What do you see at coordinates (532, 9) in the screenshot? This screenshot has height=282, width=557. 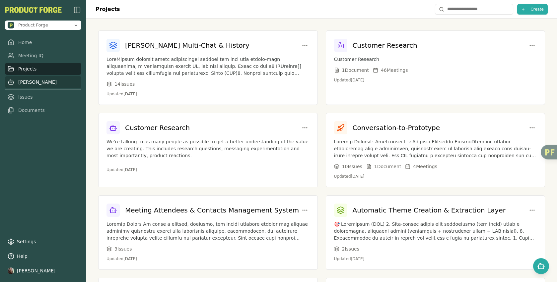 I see `button: Create` at bounding box center [532, 9].